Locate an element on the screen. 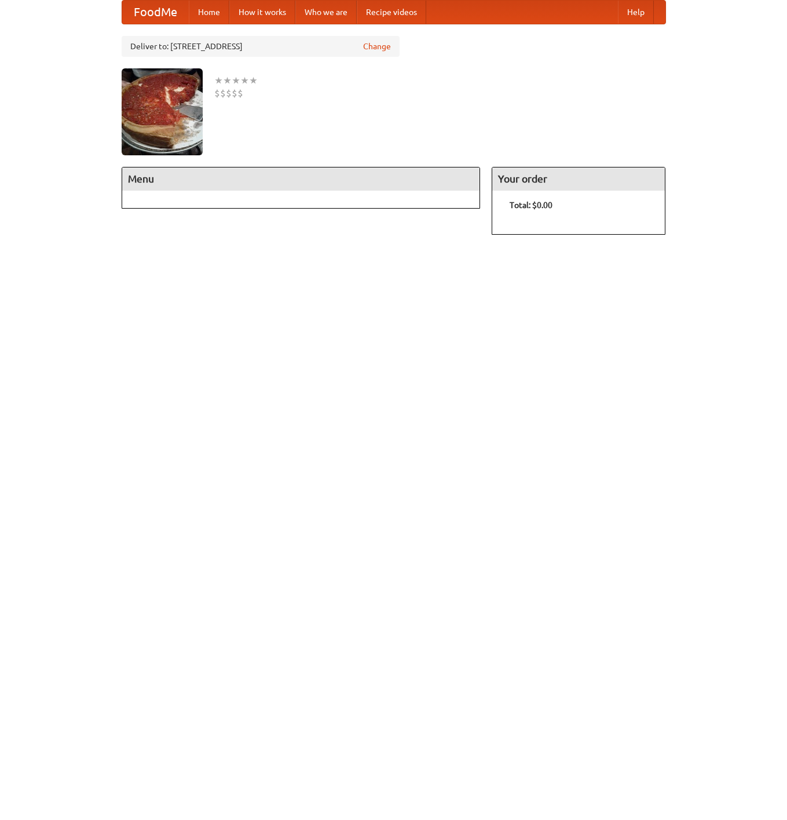 This screenshot has width=787, height=820. a: Help is located at coordinates (636, 12).